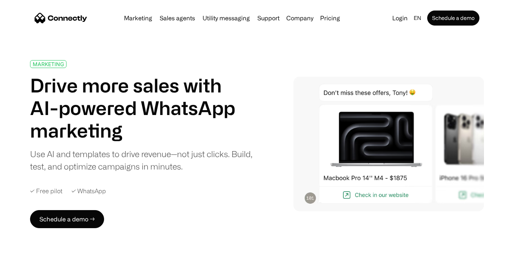  I want to click on a: Utility messaging, so click(226, 18).